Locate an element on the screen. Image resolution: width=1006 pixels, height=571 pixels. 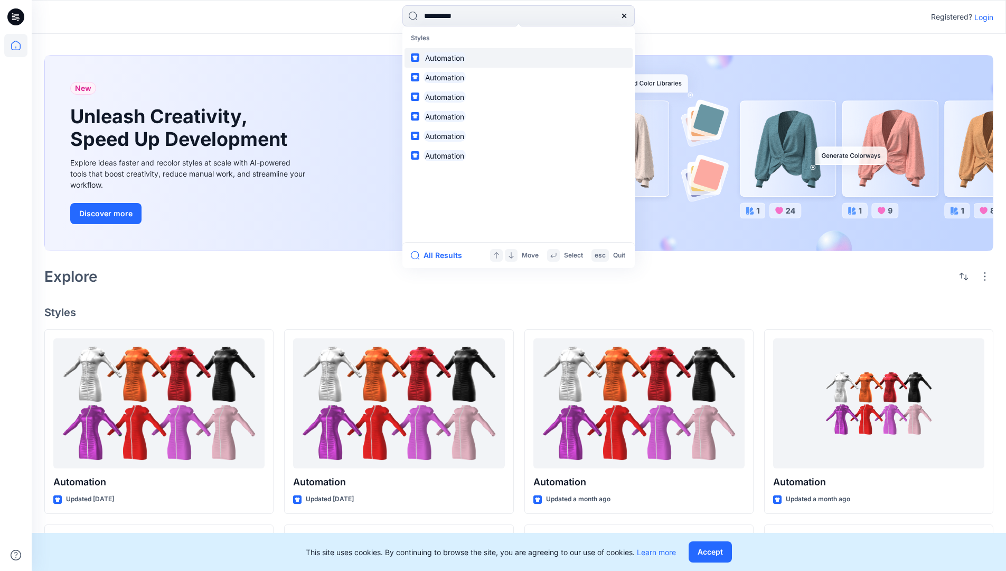
p: Move is located at coordinates (530, 255).